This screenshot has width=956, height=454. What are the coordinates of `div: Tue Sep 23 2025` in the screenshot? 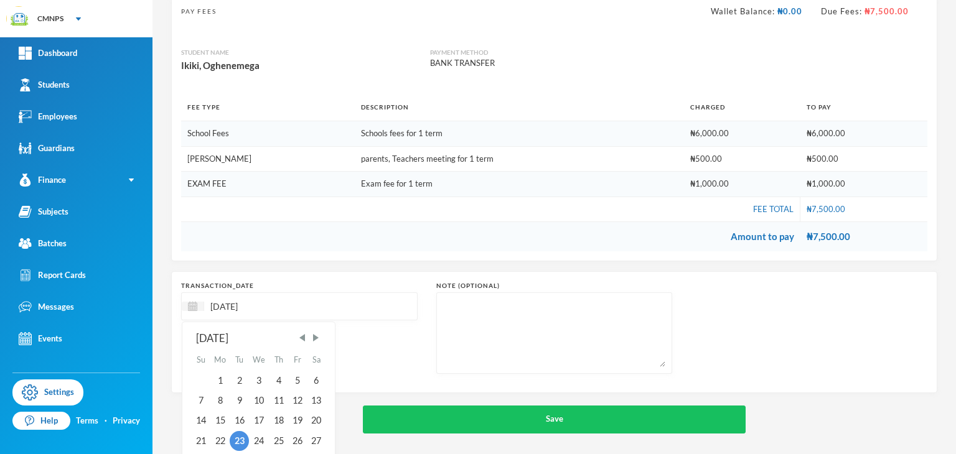 It's located at (239, 441).